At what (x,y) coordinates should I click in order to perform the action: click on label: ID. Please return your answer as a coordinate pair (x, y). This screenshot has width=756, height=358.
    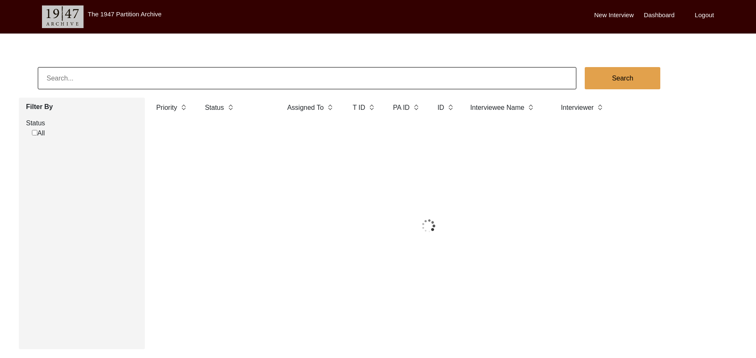
    Looking at the image, I should click on (441, 108).